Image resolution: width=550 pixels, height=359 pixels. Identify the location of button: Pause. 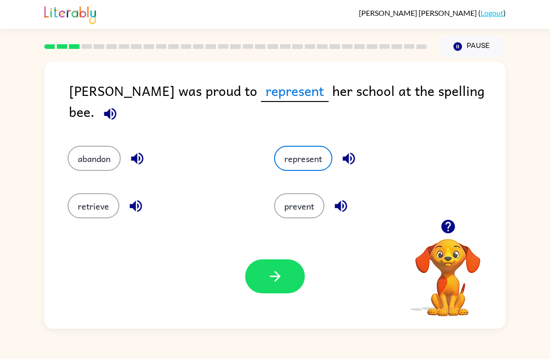
(472, 47).